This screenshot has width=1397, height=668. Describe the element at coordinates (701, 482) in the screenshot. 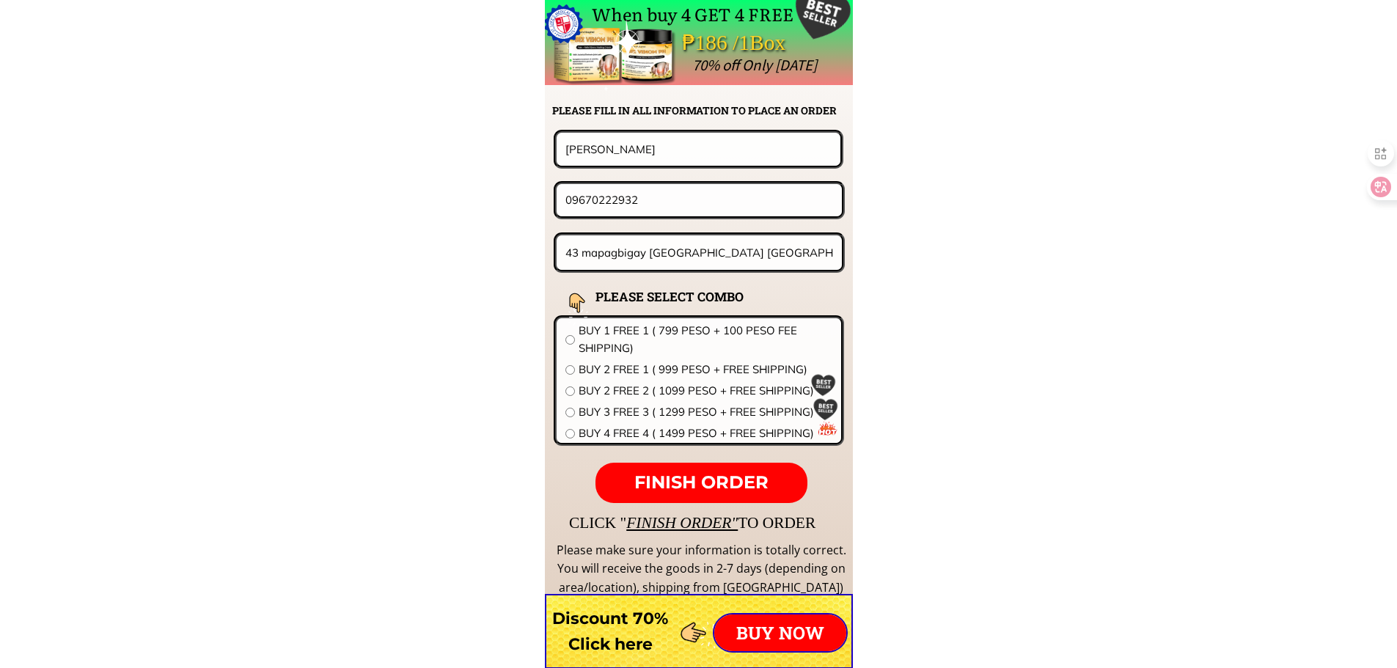

I see `span: FINISH ORDER` at that location.